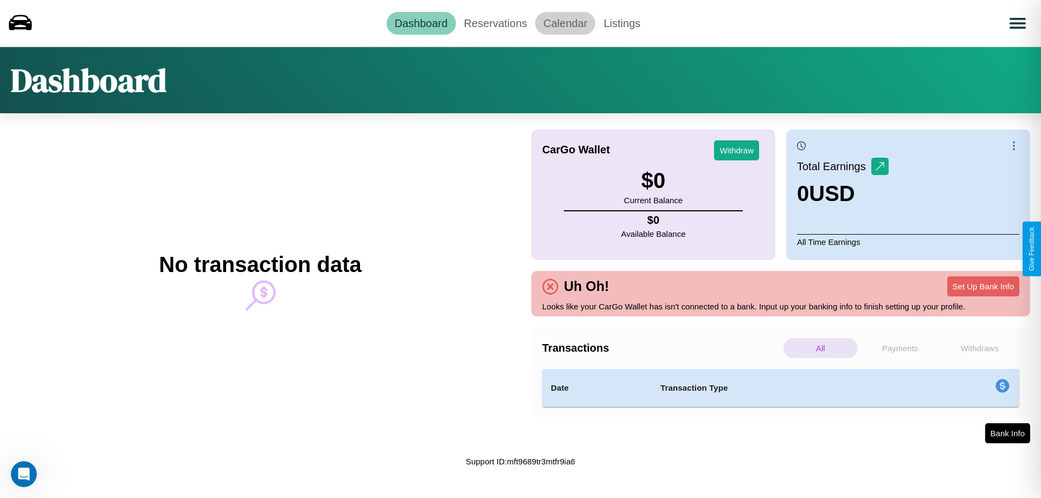 The width and height of the screenshot is (1041, 498). What do you see at coordinates (597, 388) in the screenshot?
I see `h4: Date` at bounding box center [597, 388].